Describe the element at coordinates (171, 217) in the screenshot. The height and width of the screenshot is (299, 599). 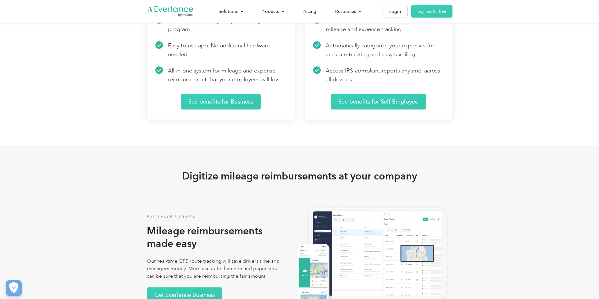
I see `strong: Everlance business` at that location.